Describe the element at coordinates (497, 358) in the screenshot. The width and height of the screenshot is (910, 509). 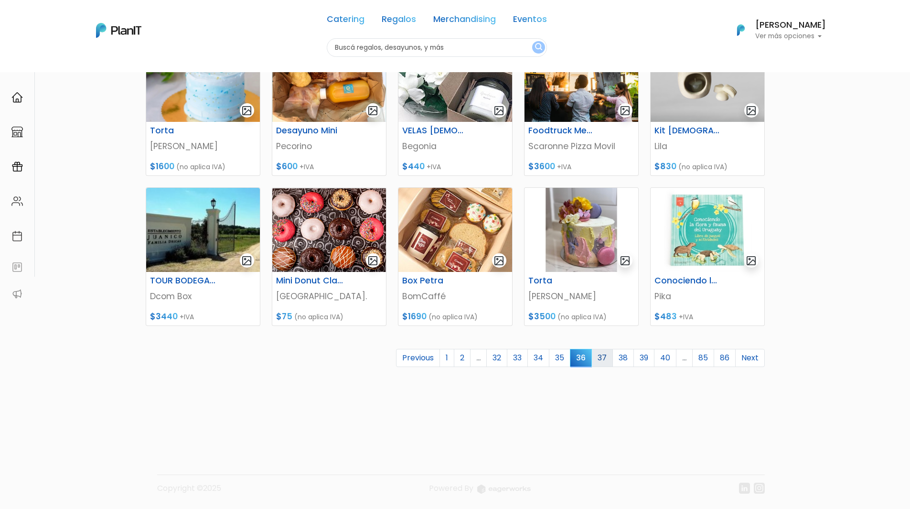
I see `a: 32` at that location.